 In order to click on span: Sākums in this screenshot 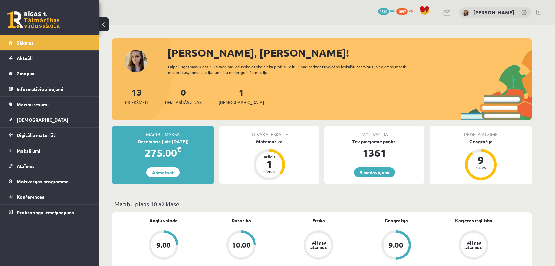, I will do `click(25, 43)`.